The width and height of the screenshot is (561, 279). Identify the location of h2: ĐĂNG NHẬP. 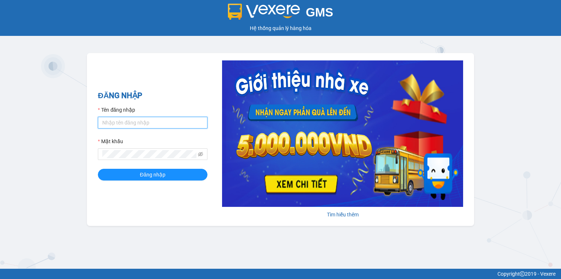
(153, 95).